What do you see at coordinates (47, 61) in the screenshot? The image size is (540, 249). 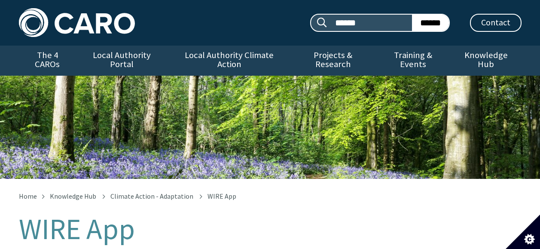 I see `a: The 4 CAROs` at bounding box center [47, 61].